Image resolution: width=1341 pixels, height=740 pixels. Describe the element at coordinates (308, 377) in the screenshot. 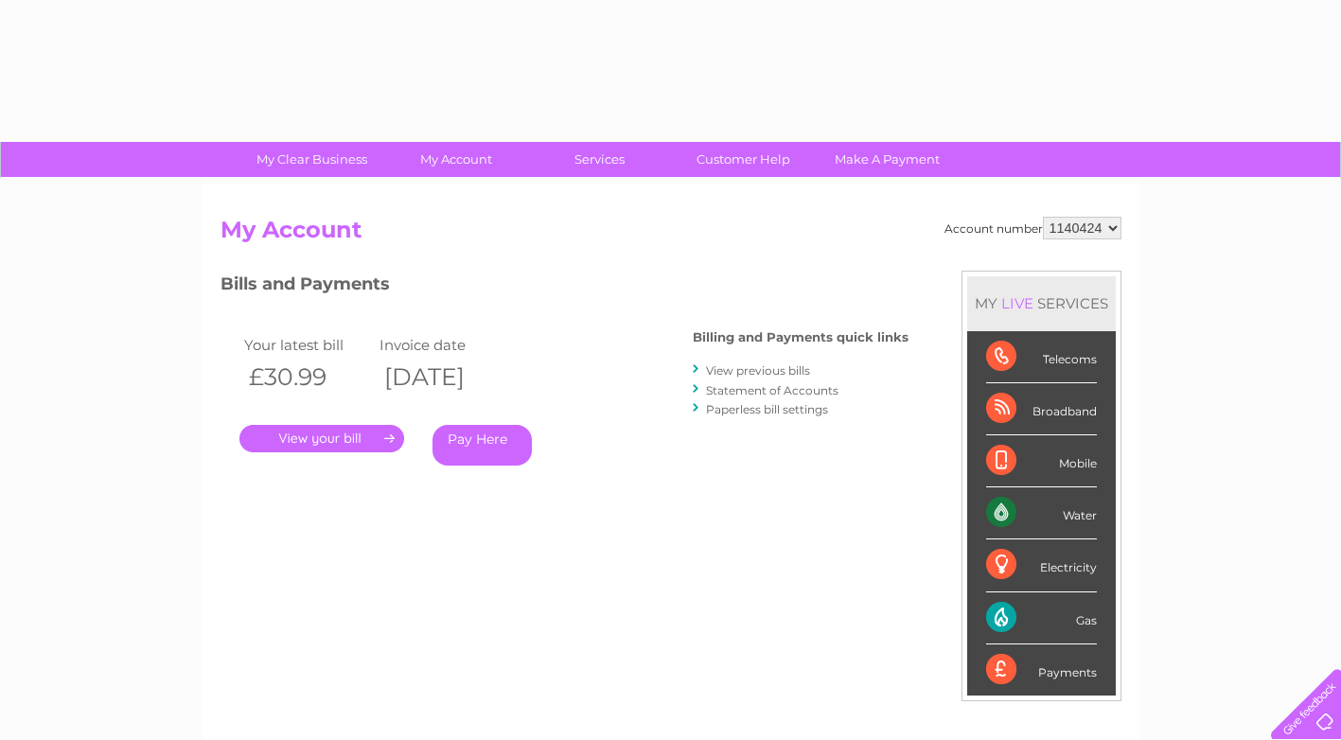

I see `th: £30.99` at that location.